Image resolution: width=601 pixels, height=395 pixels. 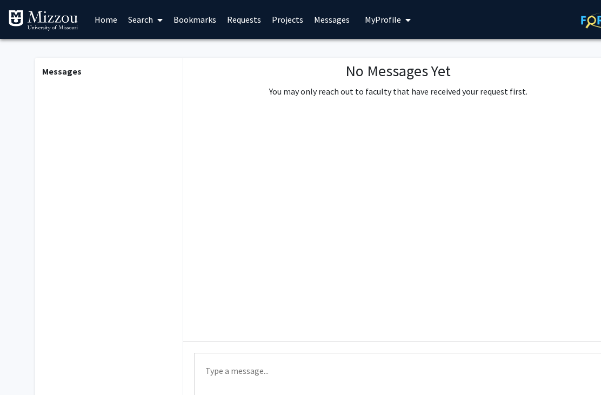 I want to click on h1: No Messages Yet, so click(x=399, y=71).